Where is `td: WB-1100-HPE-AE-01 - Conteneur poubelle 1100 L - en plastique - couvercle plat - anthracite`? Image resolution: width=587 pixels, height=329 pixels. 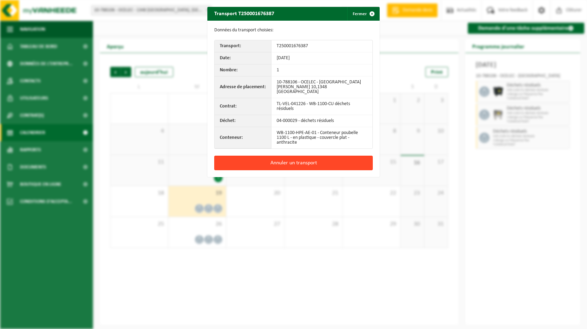 td: WB-1100-HPE-AE-01 - Conteneur poubelle 1100 L - en plastique - couvercle plat - anthracite is located at coordinates (322, 138).